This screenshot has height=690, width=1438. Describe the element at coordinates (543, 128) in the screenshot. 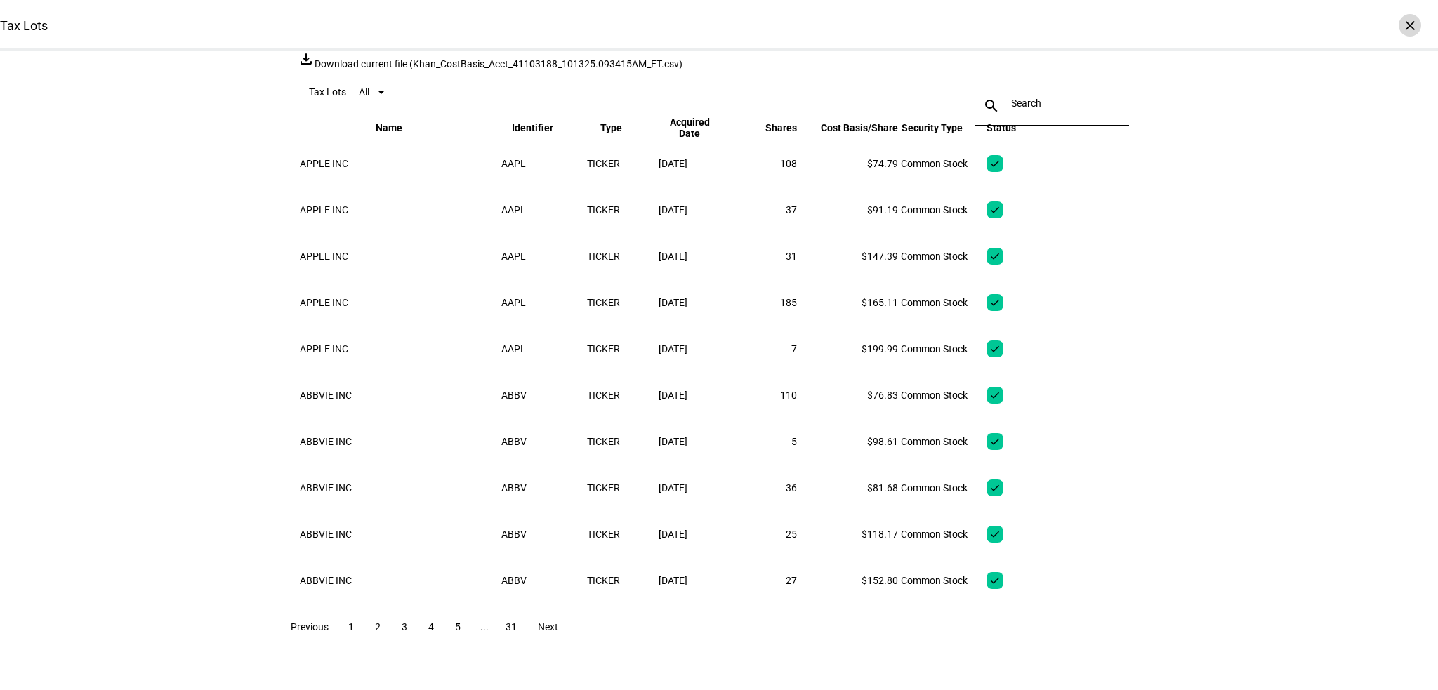

I see `span: Identifier` at that location.